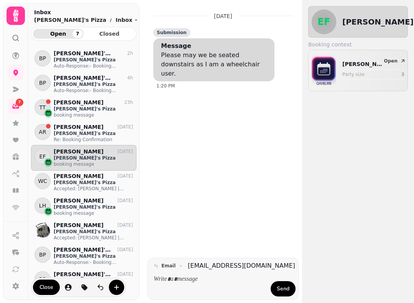 This screenshot has width=414, height=303. I want to click on span: WC, so click(43, 181).